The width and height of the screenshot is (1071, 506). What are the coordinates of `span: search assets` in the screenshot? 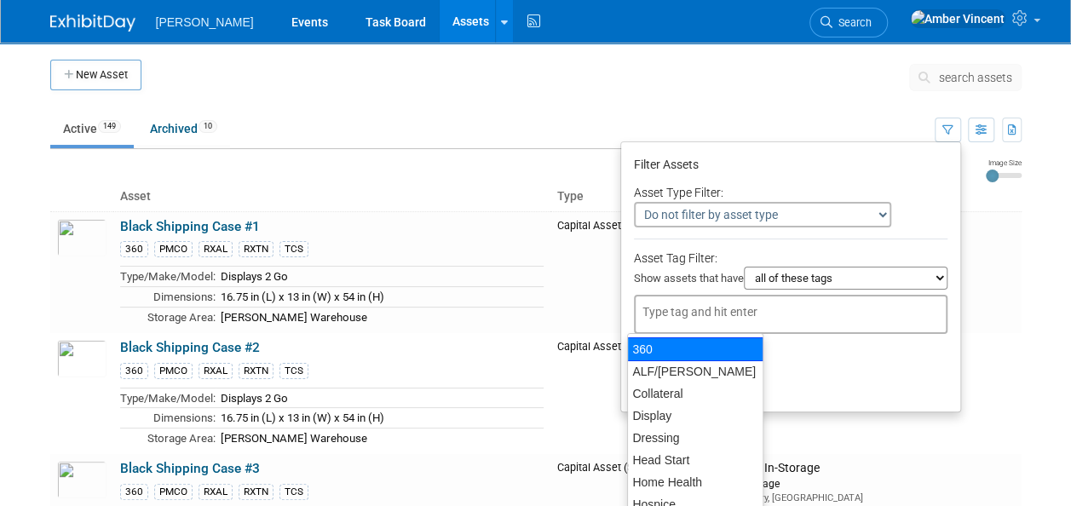 It's located at (975, 78).